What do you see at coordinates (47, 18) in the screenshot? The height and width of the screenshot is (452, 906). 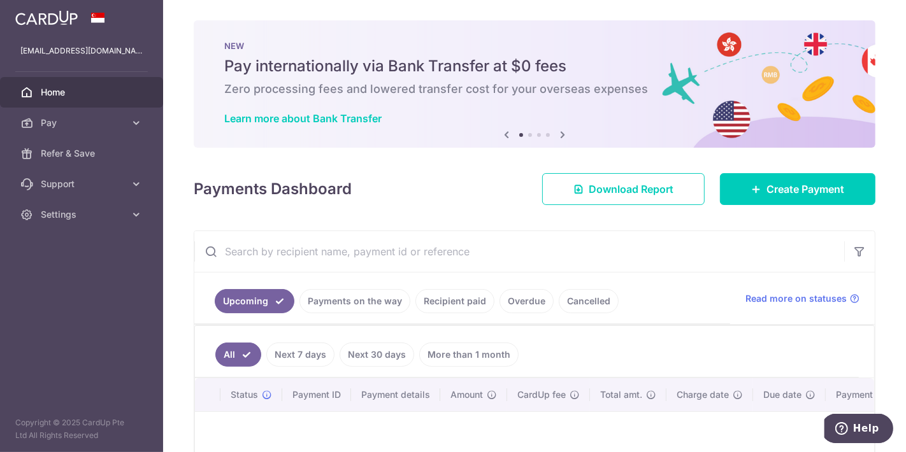 I see `img: CardUp` at bounding box center [47, 18].